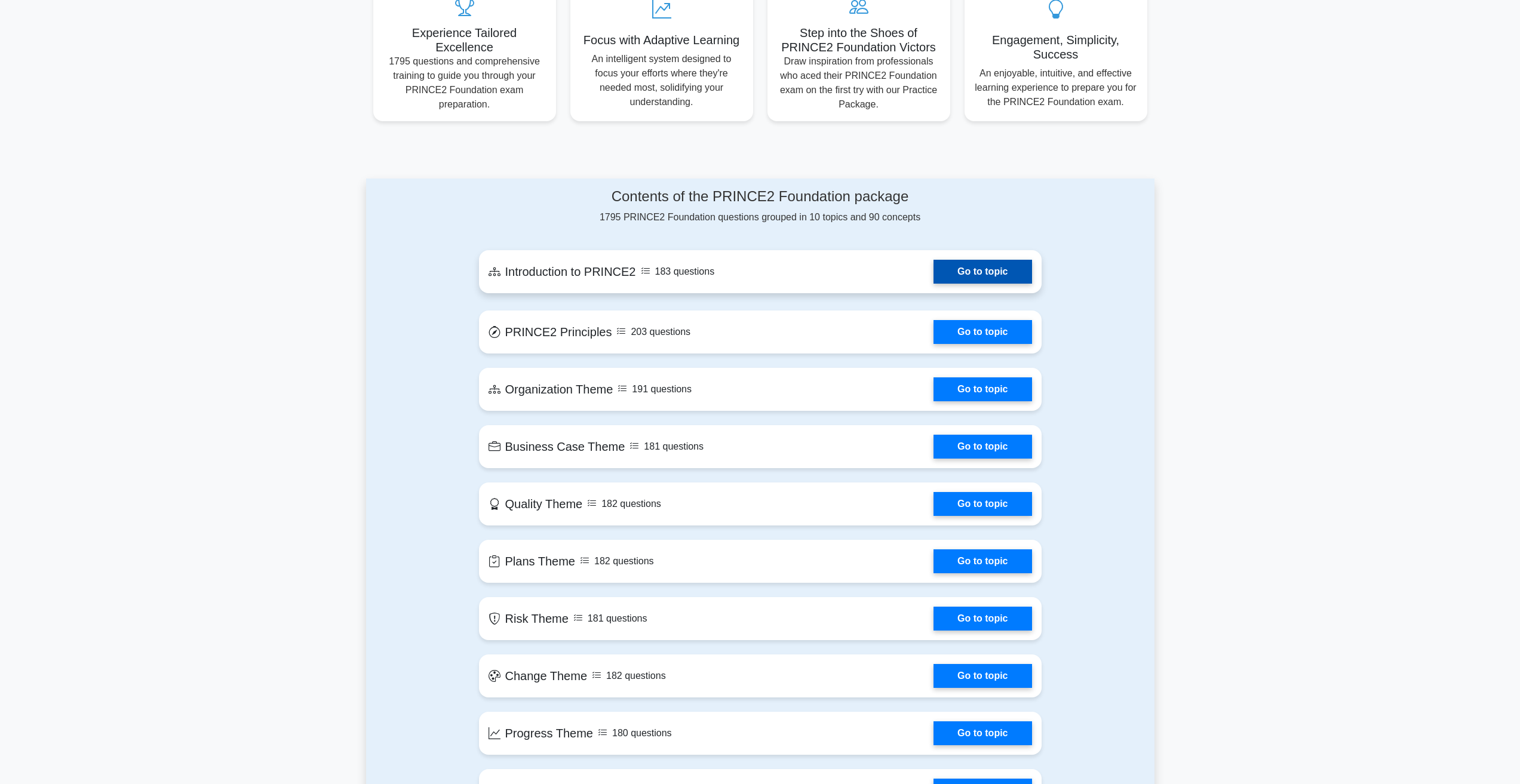  I want to click on p: 1795 questions and comprehensive training to guide you through your PRINCE2 Foundation exam prepa..., so click(464, 83).